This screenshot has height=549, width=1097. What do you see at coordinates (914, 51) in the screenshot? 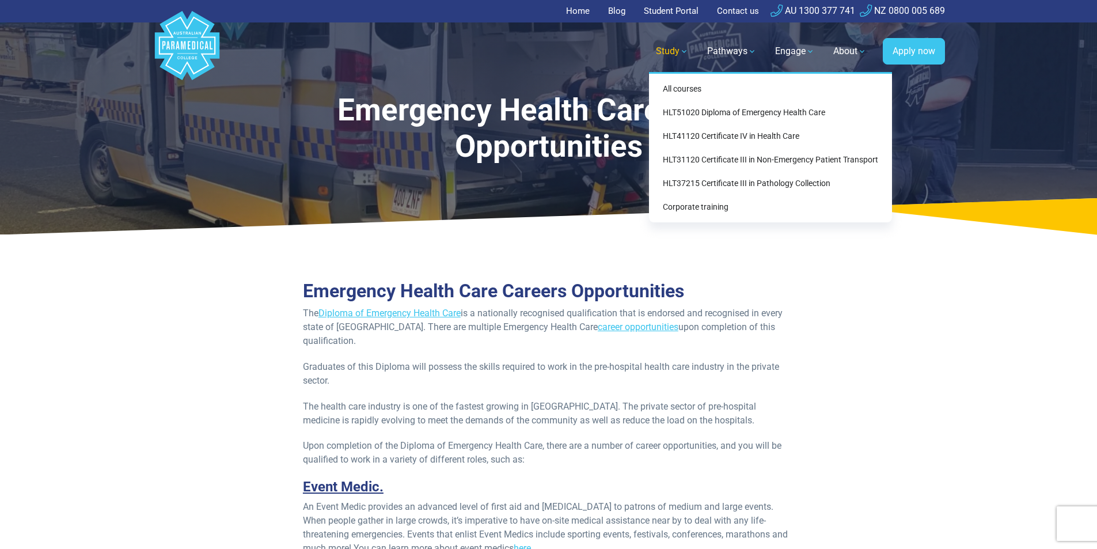
I see `a: Apply now` at bounding box center [914, 51].